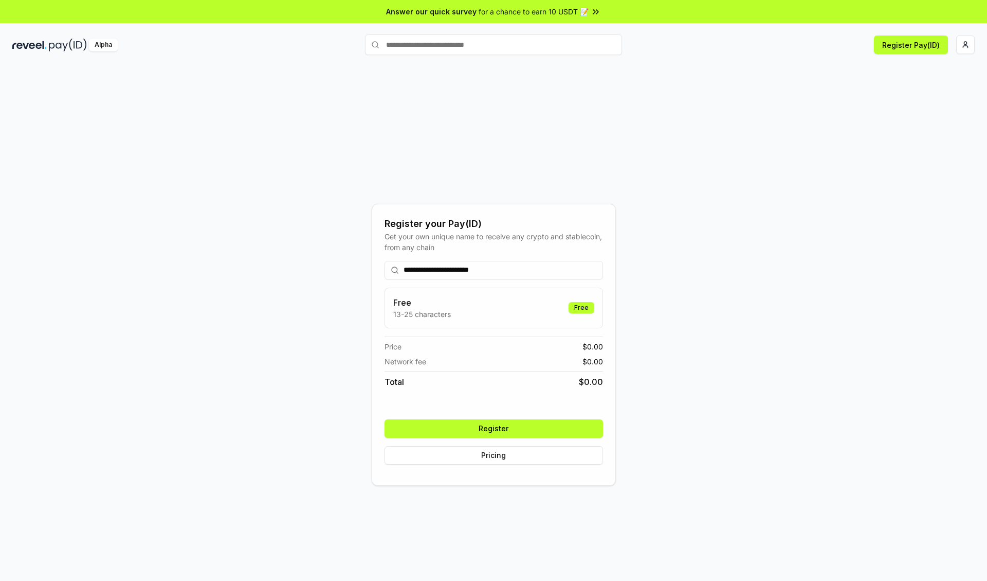 The height and width of the screenshot is (581, 987). What do you see at coordinates (394, 382) in the screenshot?
I see `span: Total` at bounding box center [394, 382].